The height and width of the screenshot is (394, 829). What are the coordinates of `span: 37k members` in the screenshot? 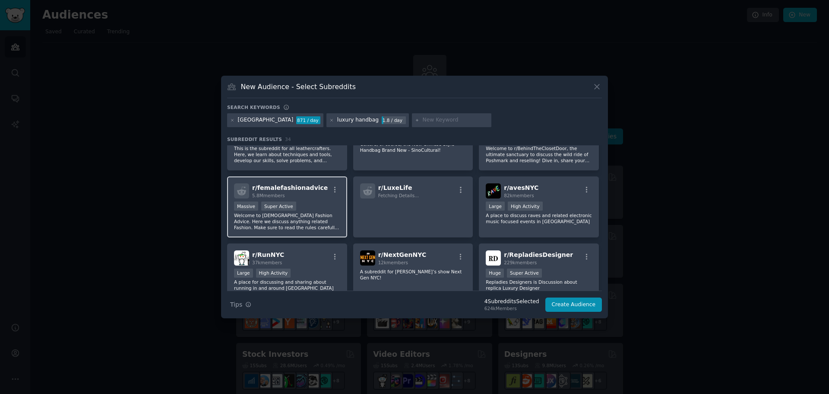 It's located at (267, 262).